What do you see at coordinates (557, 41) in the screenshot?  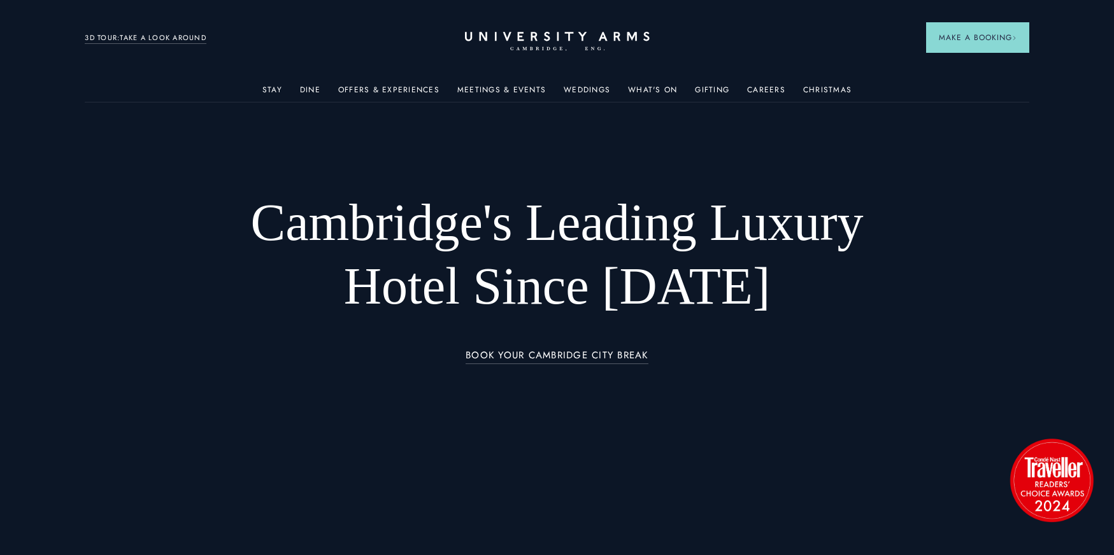 I see `a: Home` at bounding box center [557, 41].